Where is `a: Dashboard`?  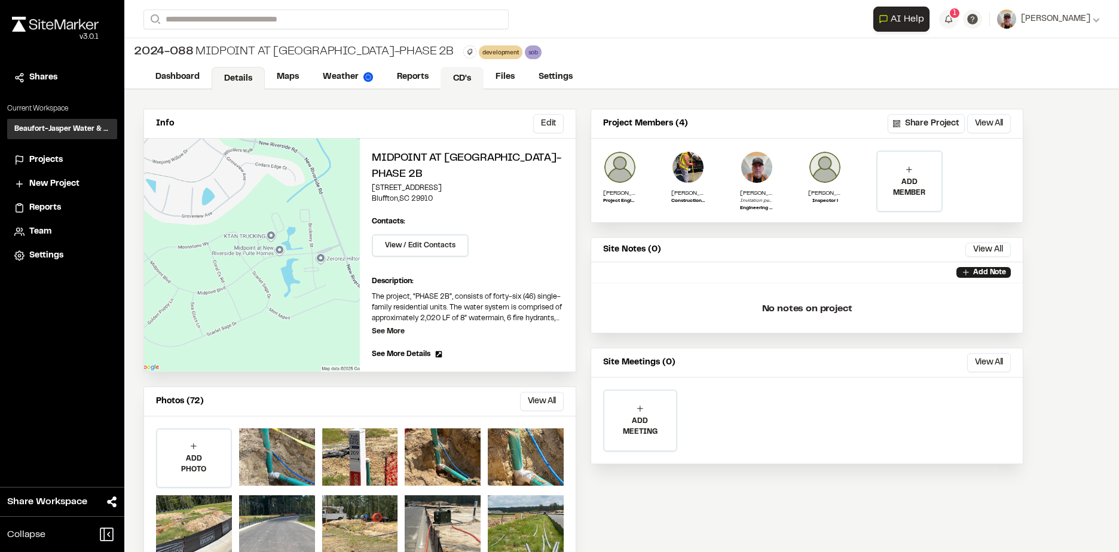 a: Dashboard is located at coordinates (177, 77).